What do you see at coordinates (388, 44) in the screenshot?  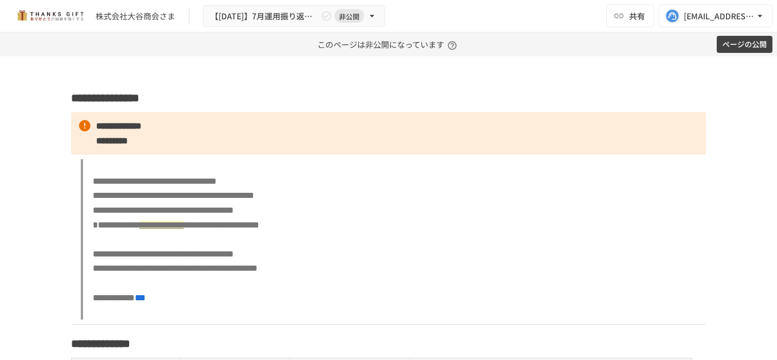 I see `p: このページは非公開になっています` at bounding box center [388, 44].